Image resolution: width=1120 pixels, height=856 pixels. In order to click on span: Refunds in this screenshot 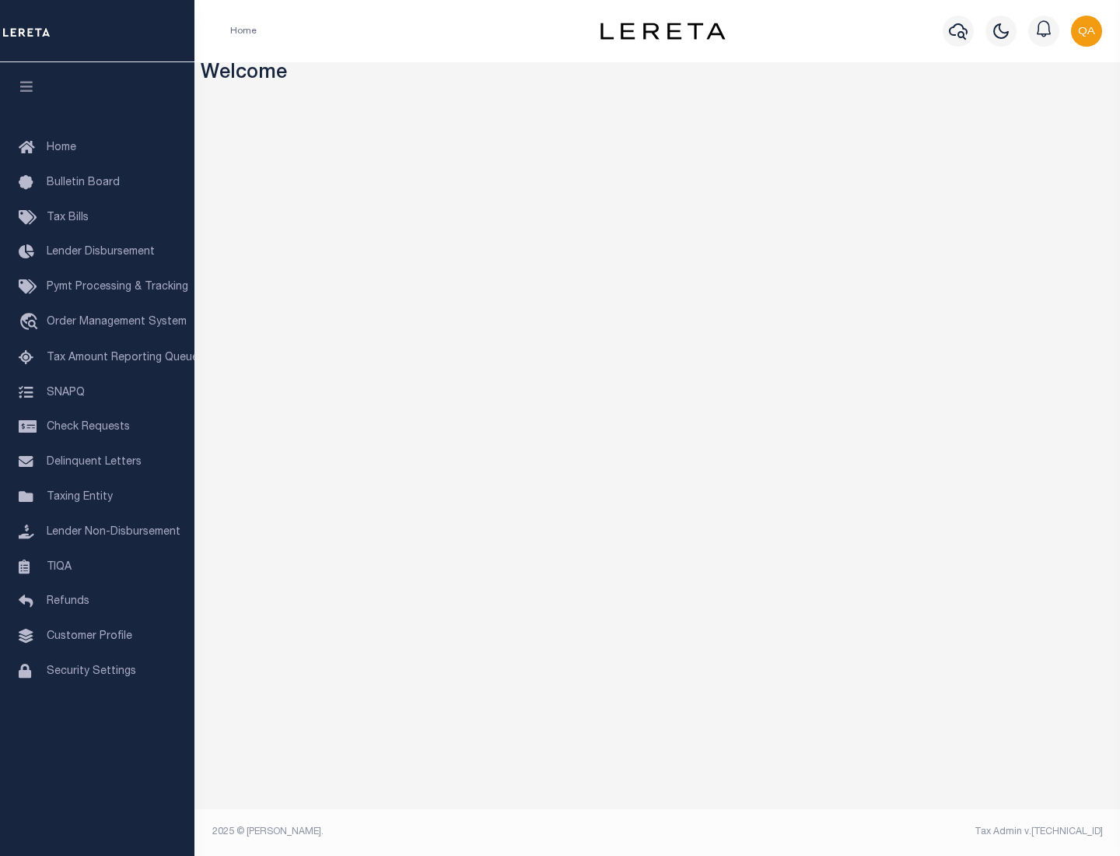, I will do `click(68, 601)`.